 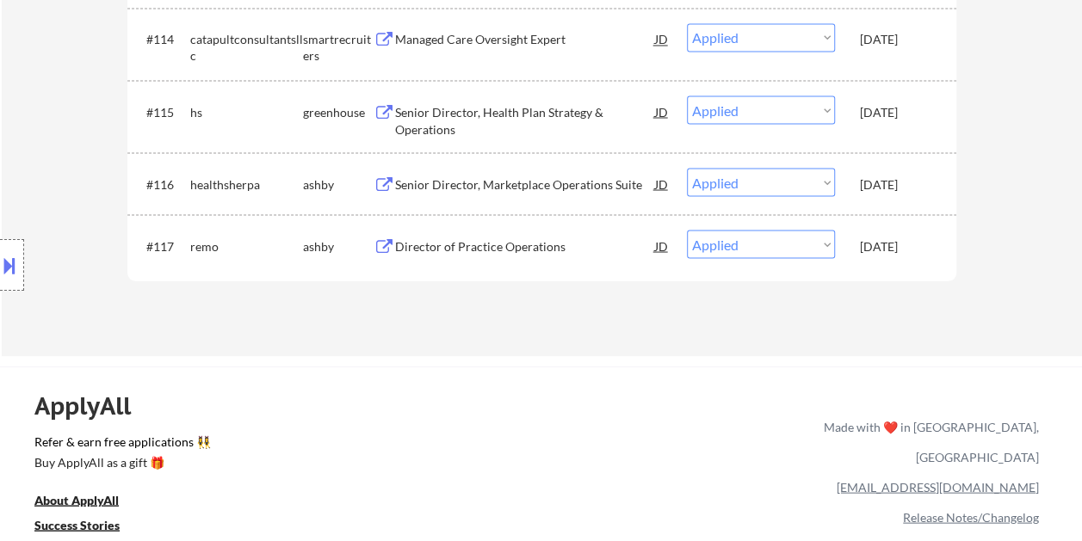 What do you see at coordinates (249, 444) in the screenshot?
I see `a: Refer & earn free applications 👯‍♀️` at bounding box center [249, 444].